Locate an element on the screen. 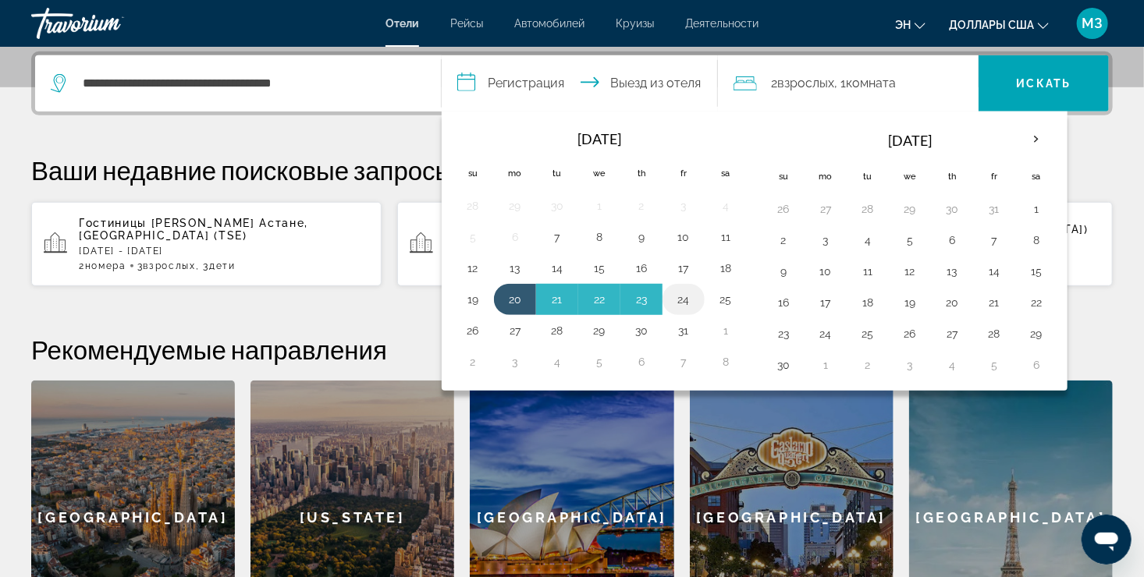  span: Автомобилей is located at coordinates (549, 23).